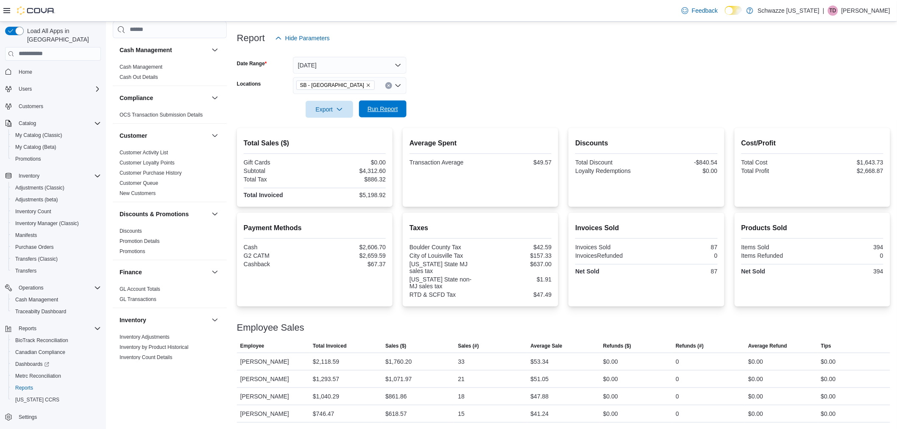 The image size is (897, 429). I want to click on div: 18, so click(461, 396).